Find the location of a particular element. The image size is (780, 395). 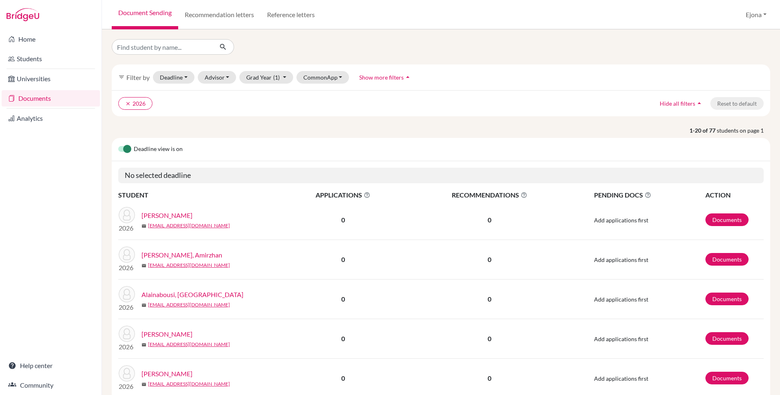

h5: No selected deadline is located at coordinates (441, 175).